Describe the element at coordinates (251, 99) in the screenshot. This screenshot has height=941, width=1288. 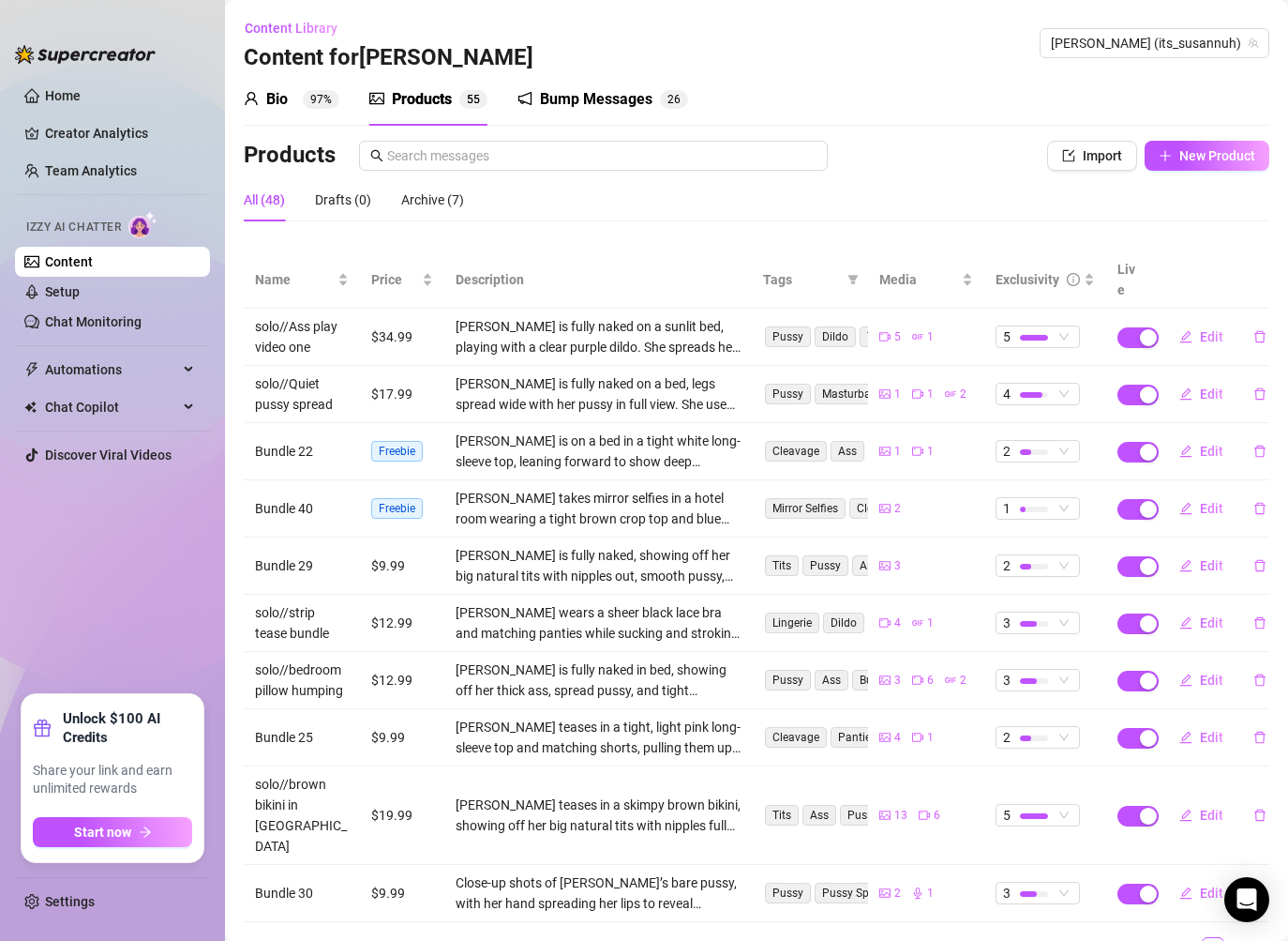
I see `span: user` at that location.